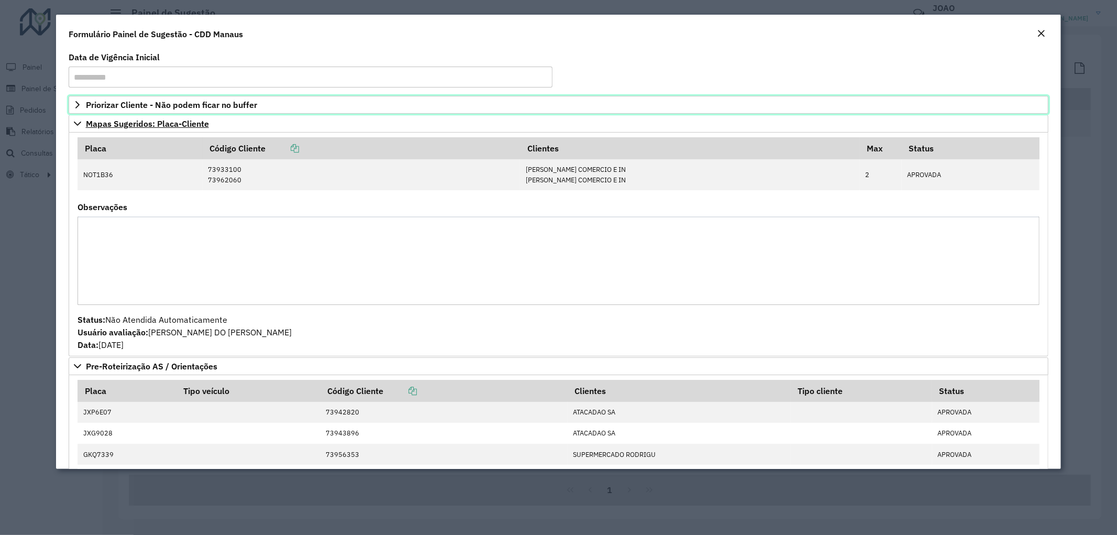  What do you see at coordinates (88, 345) in the screenshot?
I see `strong: Data:` at bounding box center [88, 345].